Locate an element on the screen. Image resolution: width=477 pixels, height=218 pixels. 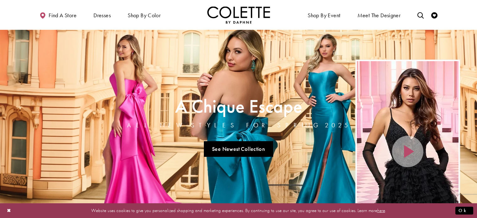
a: Check Wishlist is located at coordinates (435, 15).